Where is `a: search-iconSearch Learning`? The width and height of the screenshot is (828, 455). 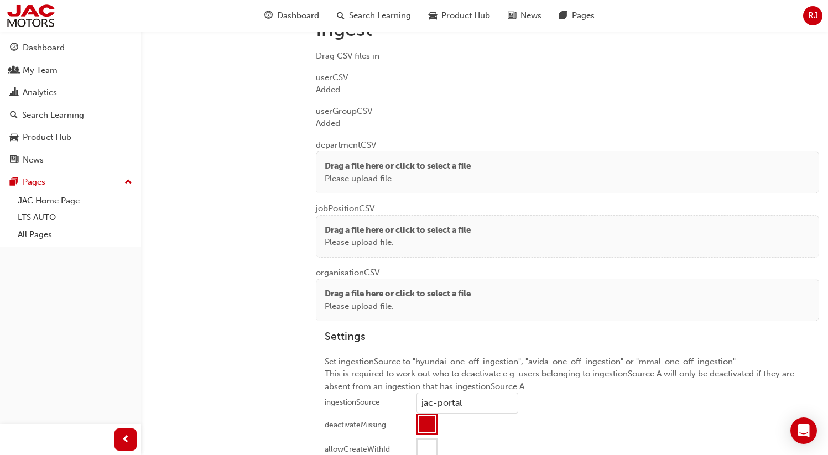 a: search-iconSearch Learning is located at coordinates (374, 15).